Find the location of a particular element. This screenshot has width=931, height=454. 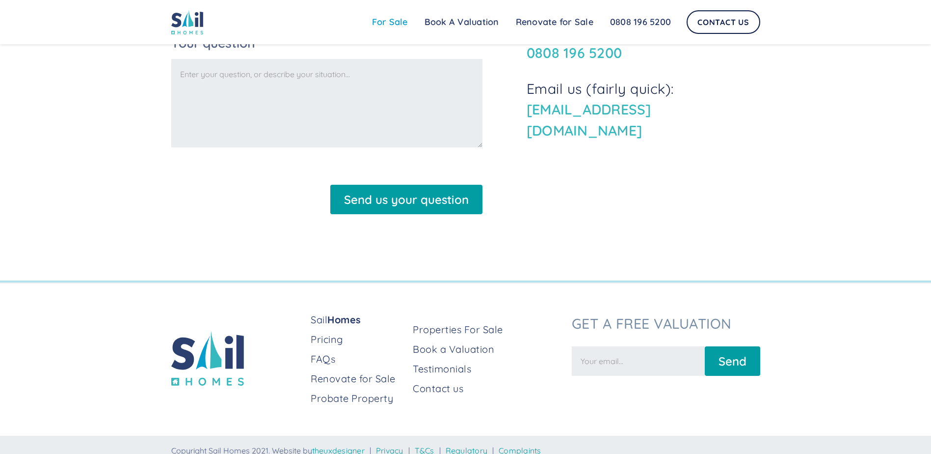

form: Newsletter Form is located at coordinates (666, 358).